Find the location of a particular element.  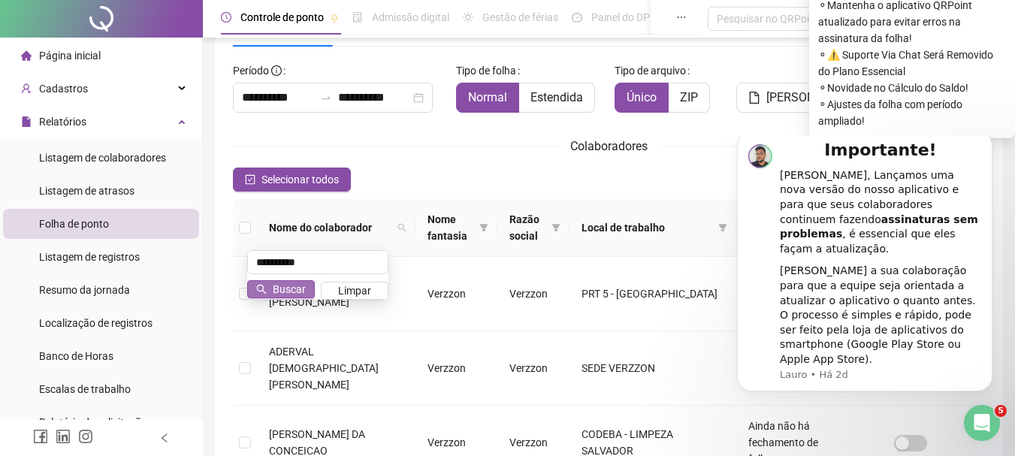

span: Escalas de trabalho is located at coordinates (85, 389).